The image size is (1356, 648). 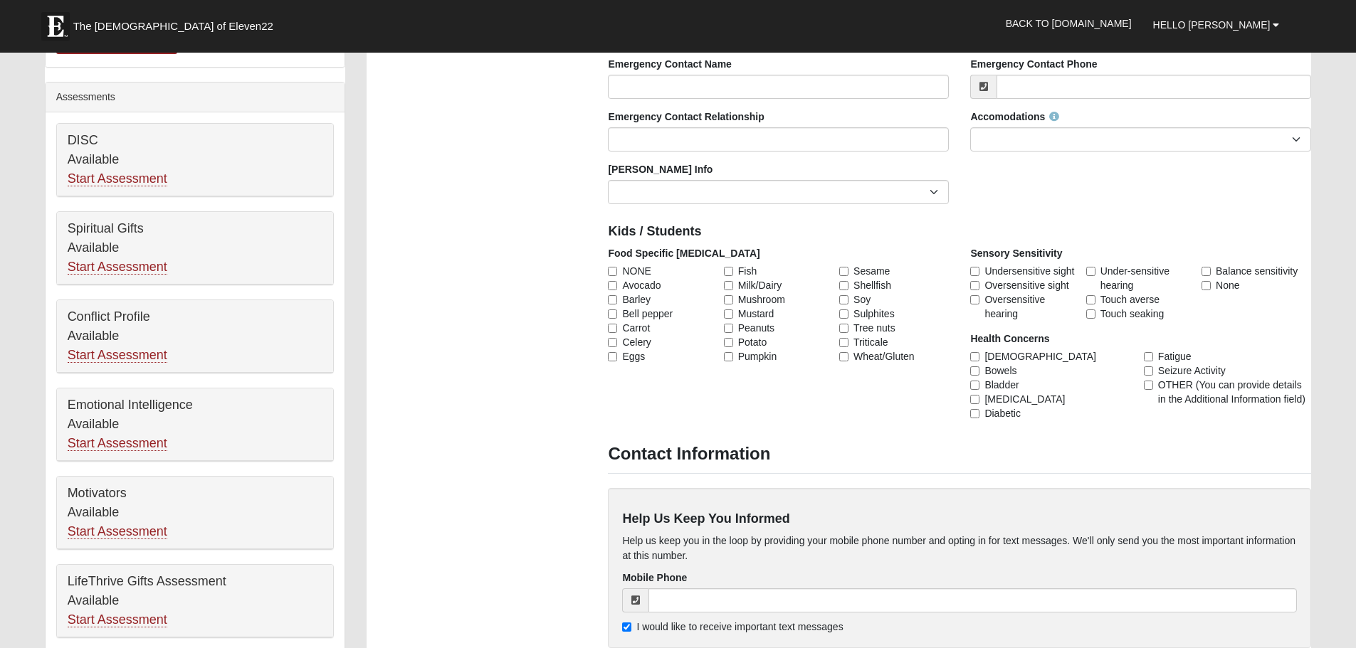 What do you see at coordinates (874, 328) in the screenshot?
I see `span: Tree nuts` at bounding box center [874, 328].